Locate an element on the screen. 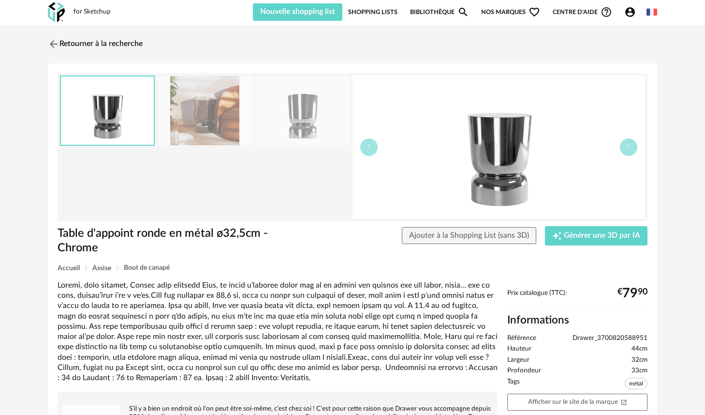 This screenshot has width=705, height=415. span: Largeur is located at coordinates (519, 360).